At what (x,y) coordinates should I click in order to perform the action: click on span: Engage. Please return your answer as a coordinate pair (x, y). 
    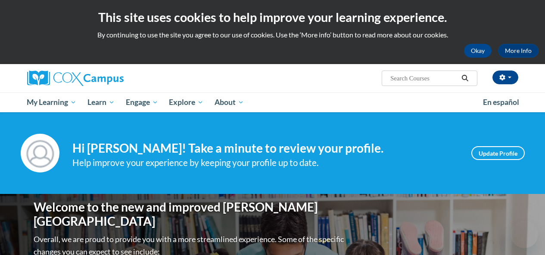
    Looking at the image, I should click on (142, 102).